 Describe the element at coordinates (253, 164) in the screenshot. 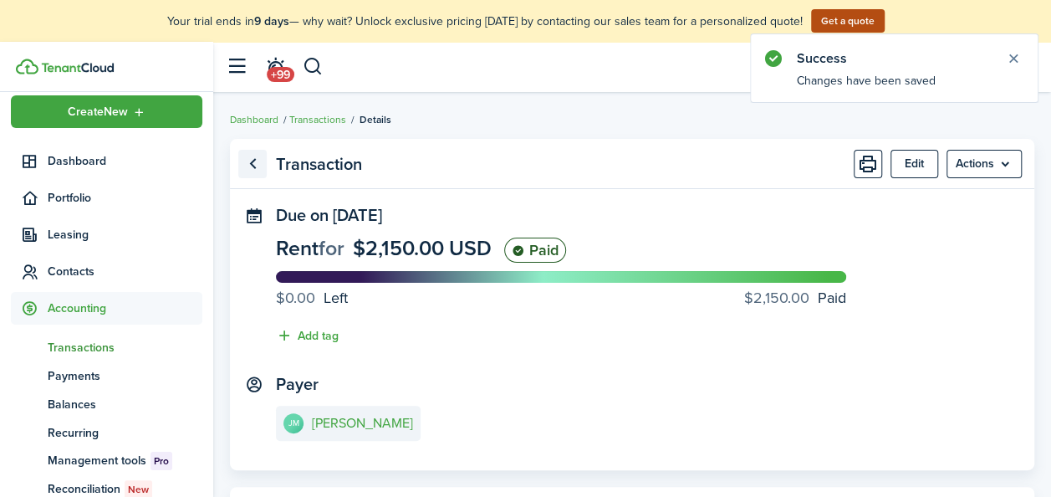

I see `a: Go back` at that location.